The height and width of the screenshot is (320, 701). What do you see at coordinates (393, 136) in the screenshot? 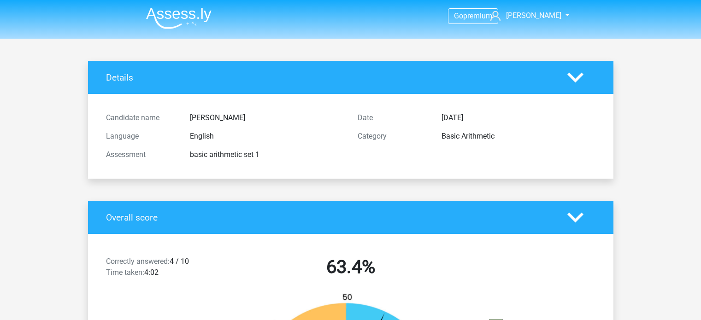
I see `div: Category` at bounding box center [393, 136].